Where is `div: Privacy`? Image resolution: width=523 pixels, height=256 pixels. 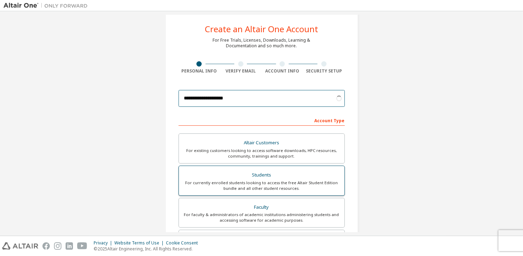 div: Privacy is located at coordinates (104, 244).